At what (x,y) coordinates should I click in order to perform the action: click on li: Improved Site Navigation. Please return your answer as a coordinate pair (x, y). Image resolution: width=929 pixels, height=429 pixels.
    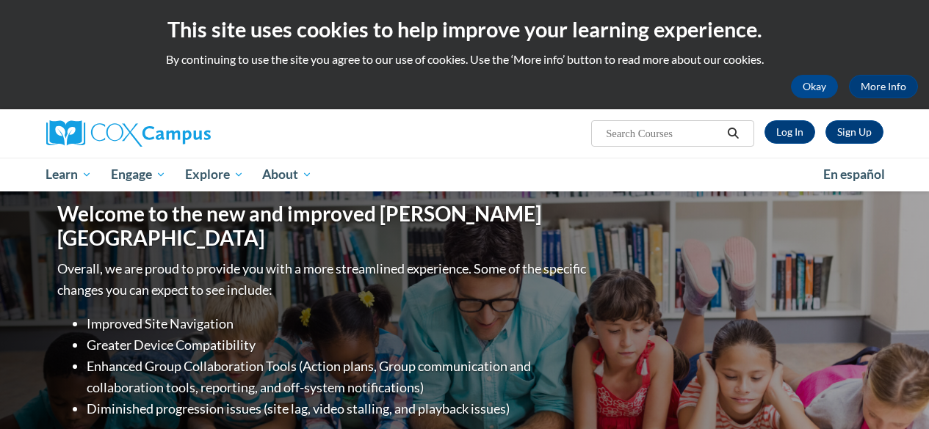
    Looking at the image, I should click on (338, 324).